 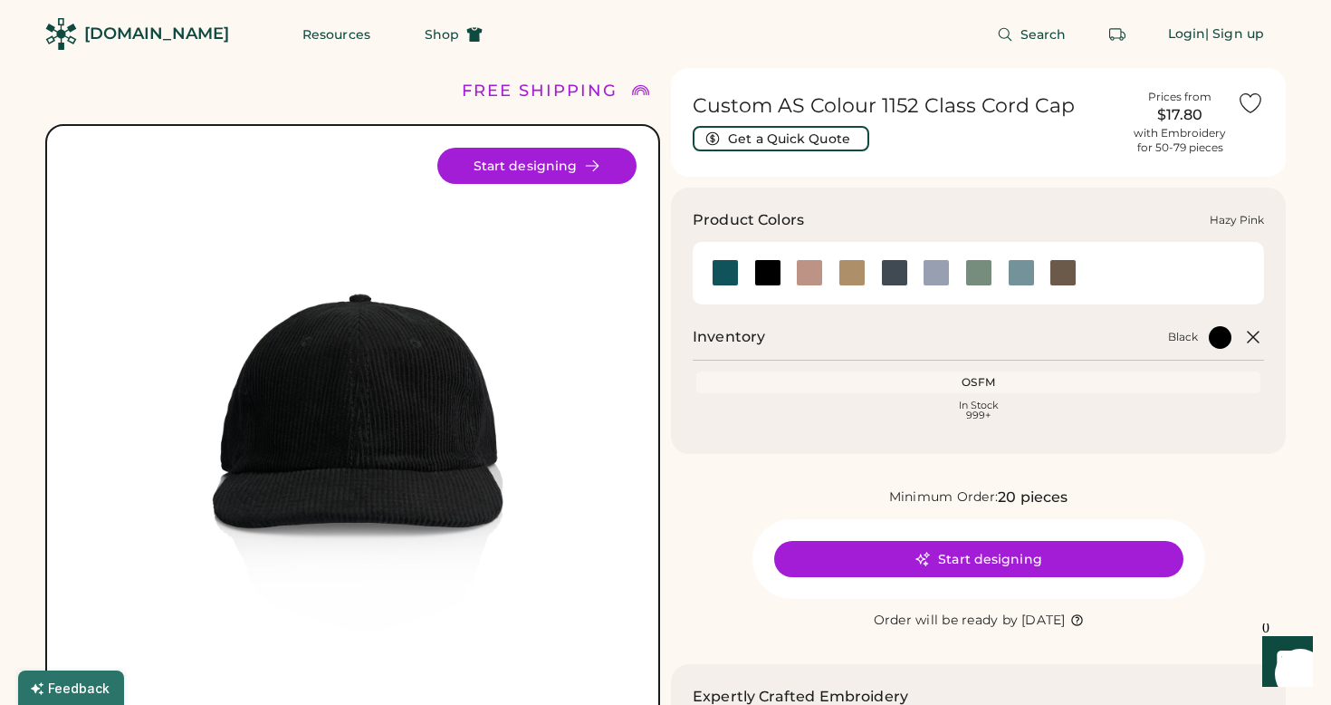 What do you see at coordinates (1180, 97) in the screenshot?
I see `div: Prices from` at bounding box center [1180, 97].